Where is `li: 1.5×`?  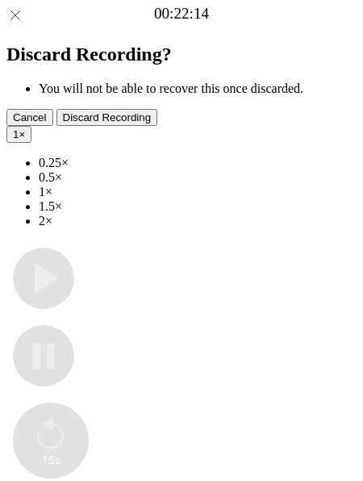
li: 1.5× is located at coordinates (198, 206).